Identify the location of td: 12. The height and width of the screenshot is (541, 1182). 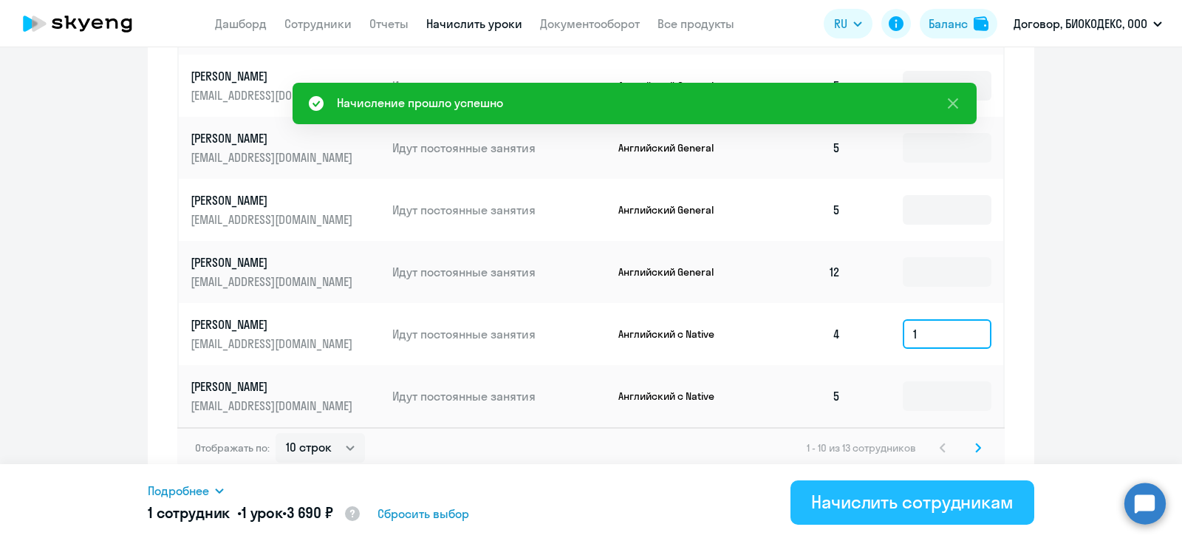
(801, 272).